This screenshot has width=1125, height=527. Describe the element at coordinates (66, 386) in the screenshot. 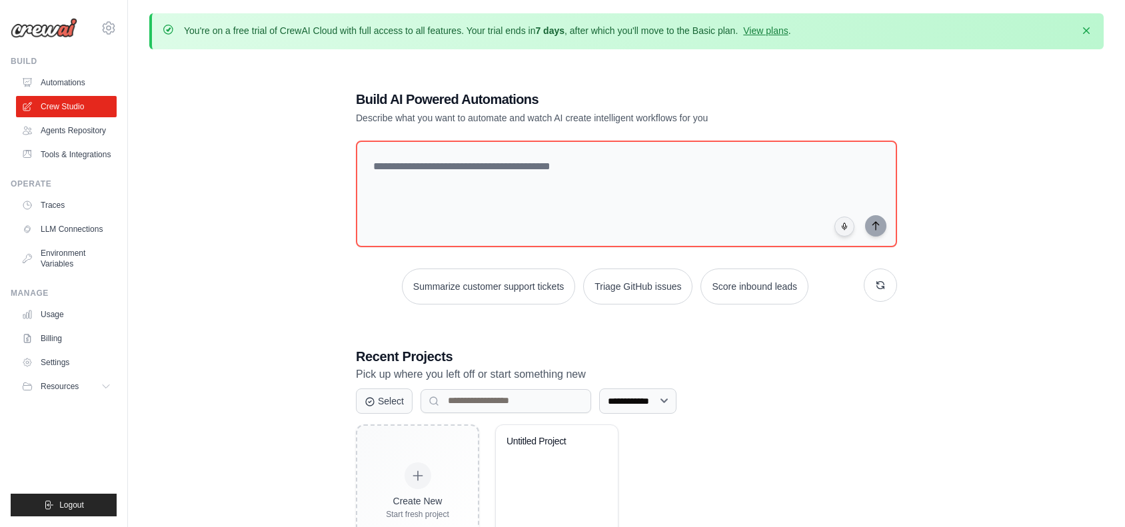

I see `button: Resources` at that location.